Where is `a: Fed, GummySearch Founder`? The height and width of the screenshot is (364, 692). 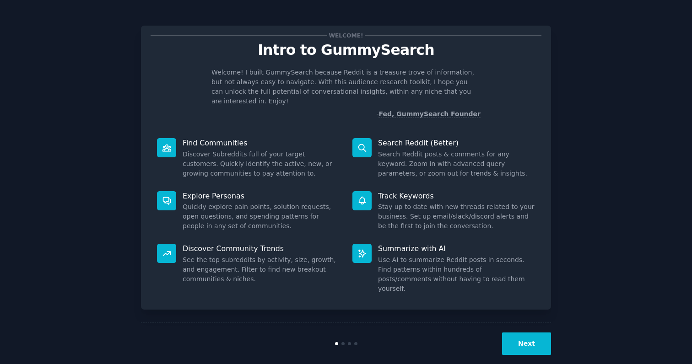
a: Fed, GummySearch Founder is located at coordinates (429, 114).